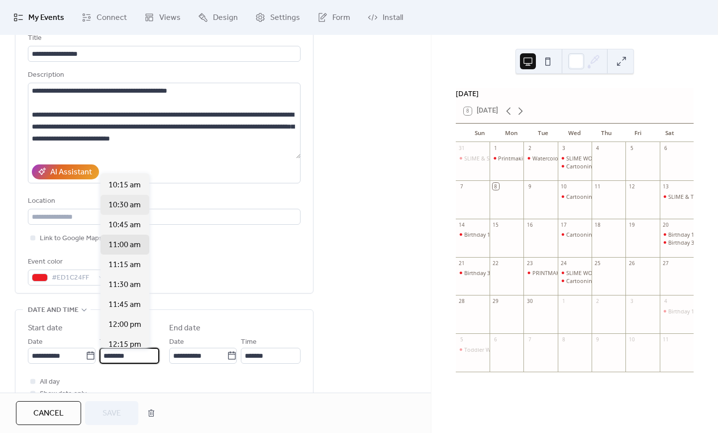 This screenshot has width=718, height=433. What do you see at coordinates (249, 342) in the screenshot?
I see `span: Time` at bounding box center [249, 342].